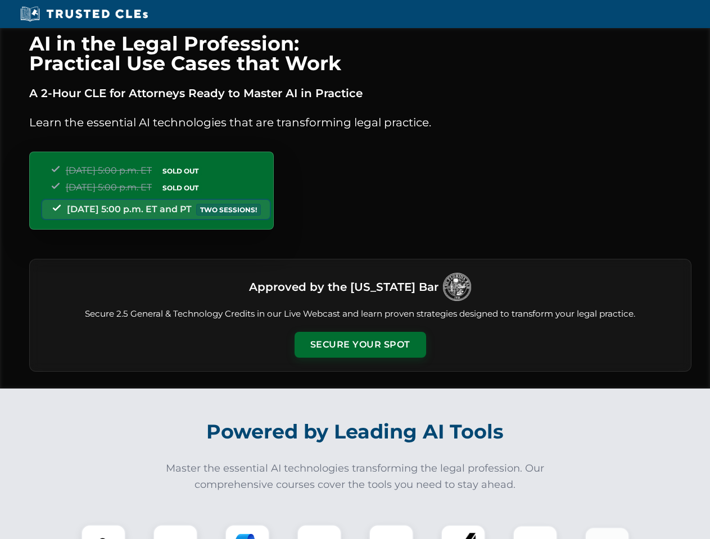  Describe the element at coordinates (360, 93) in the screenshot. I see `p: A 2-Hour CLE for Attorneys Ready to Master AI in Practice` at that location.